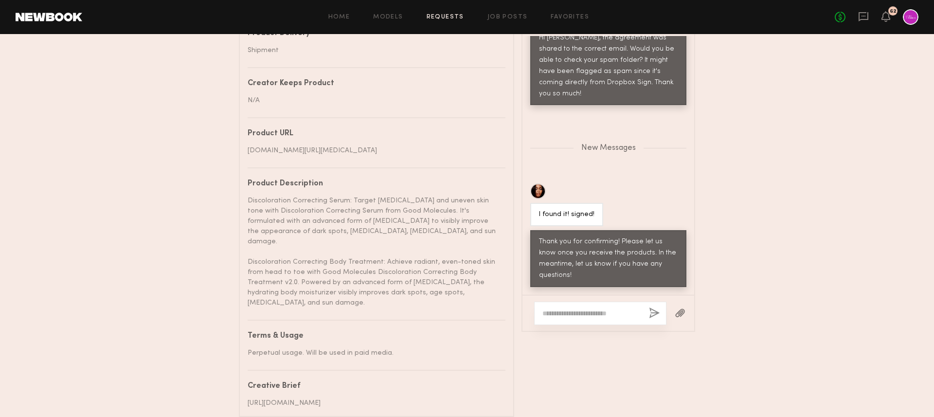 This screenshot has height=417, width=934. What do you see at coordinates (372, 353) in the screenshot?
I see `div: Perpetual usage. Will be used in paid media.` at bounding box center [372, 353].